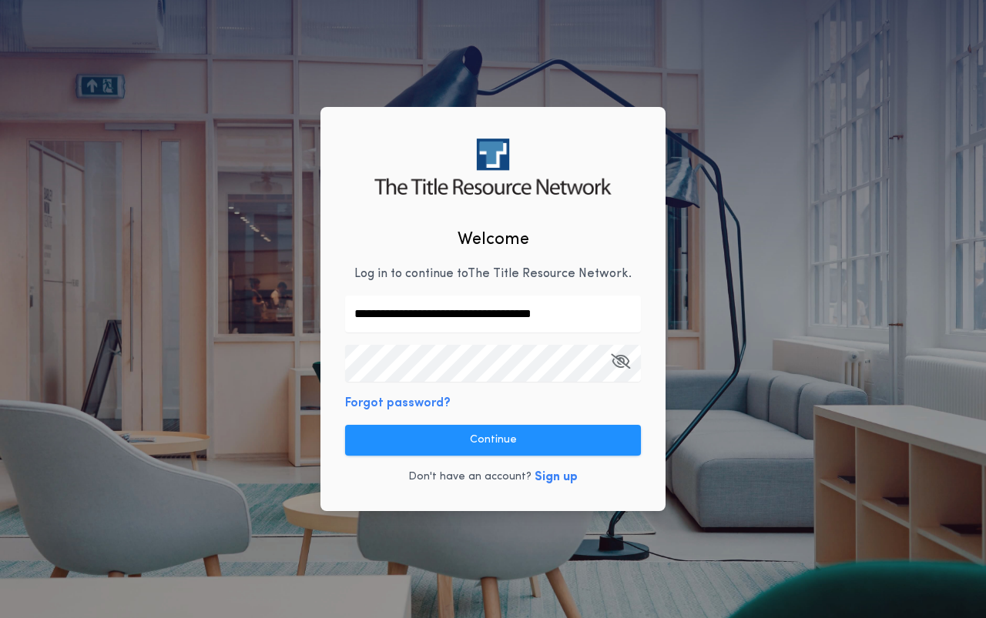 The width and height of the screenshot is (986, 618). Describe the element at coordinates (493, 274) in the screenshot. I see `p: Log in to continue to The Title Resource Network .` at that location.